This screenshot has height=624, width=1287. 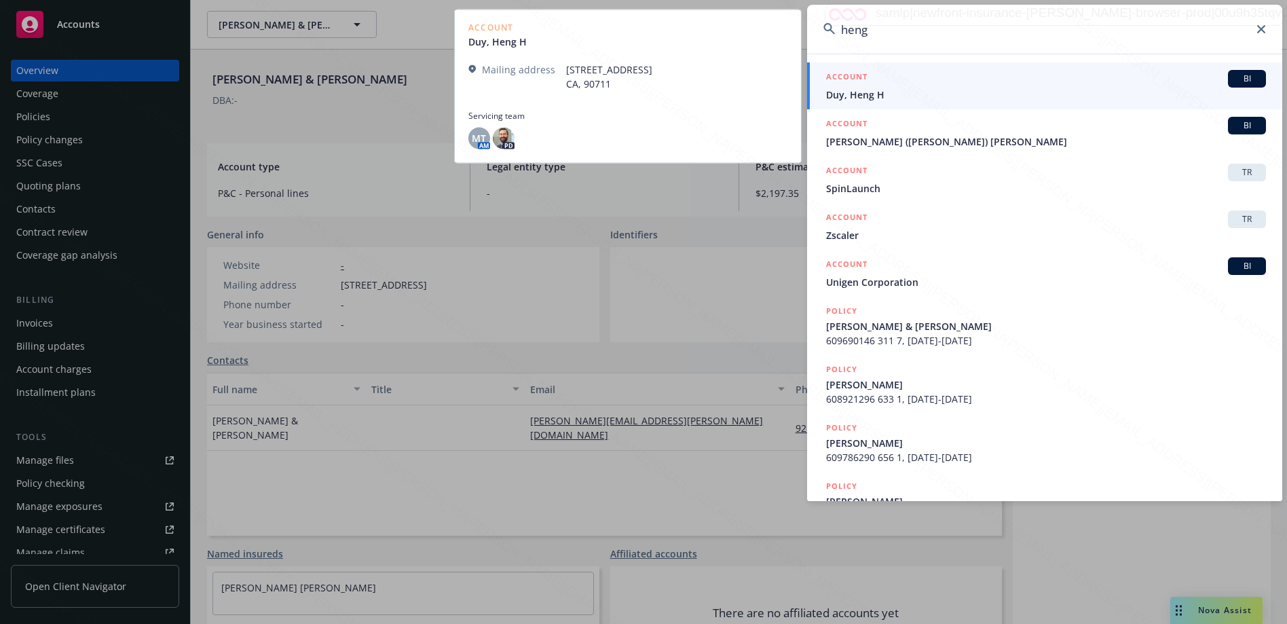 What do you see at coordinates (1046, 188) in the screenshot?
I see `span: SpinLaunch` at bounding box center [1046, 188].